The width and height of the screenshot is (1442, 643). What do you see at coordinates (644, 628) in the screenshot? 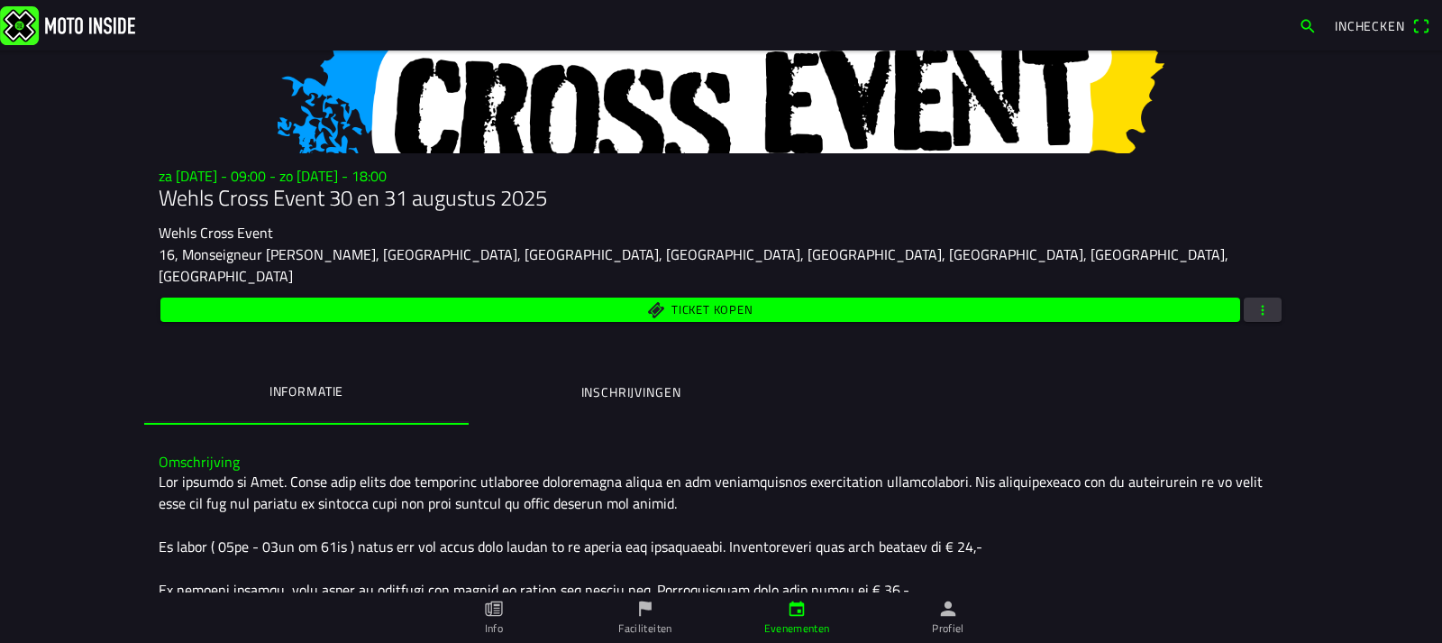
I see `ion-label: Faciliteiten` at bounding box center [644, 628].